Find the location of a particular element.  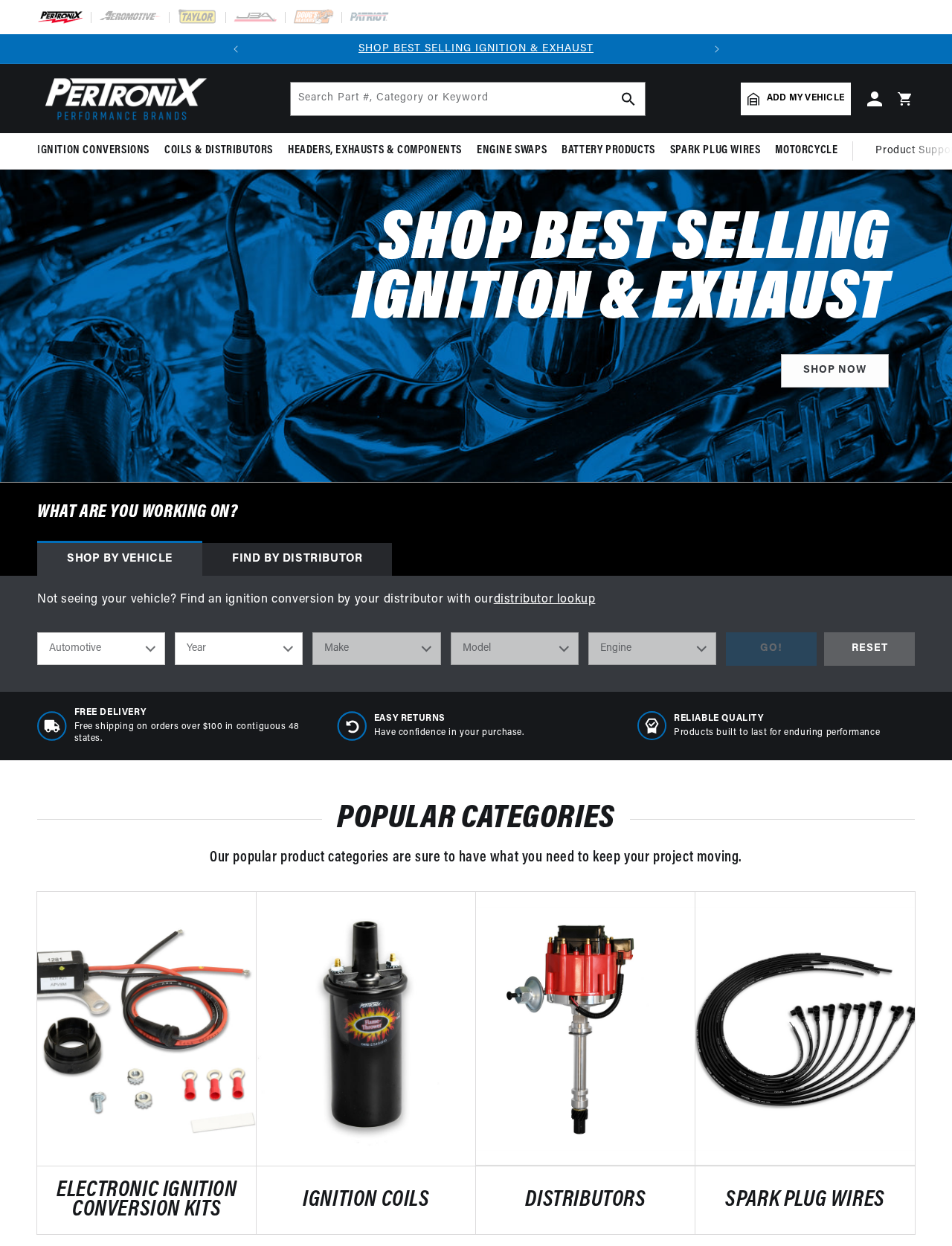

a: Add my vehicle is located at coordinates (796, 99).